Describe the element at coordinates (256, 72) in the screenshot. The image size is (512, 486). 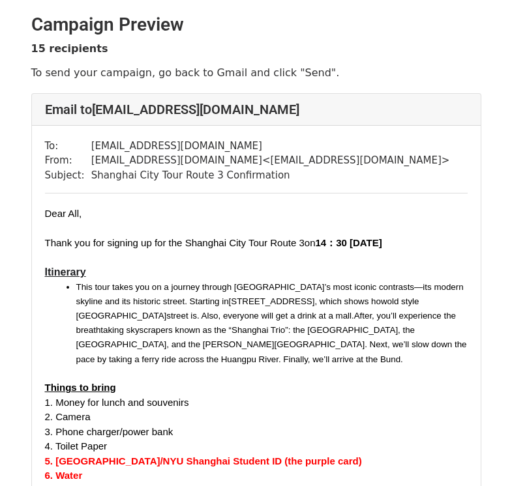
I see `p: To send your campaign, go back to Gmail and click "Send".` at that location.